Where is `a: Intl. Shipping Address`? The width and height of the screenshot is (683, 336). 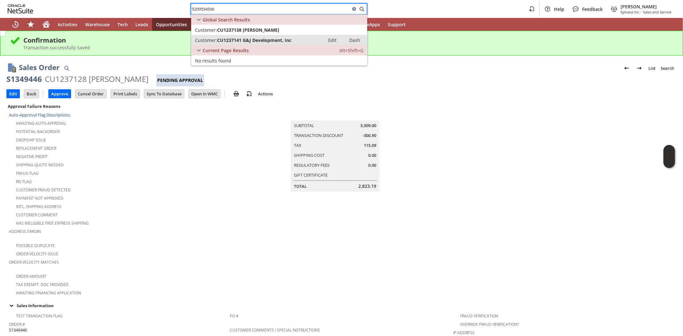 a: Intl. Shipping Address is located at coordinates (39, 207).